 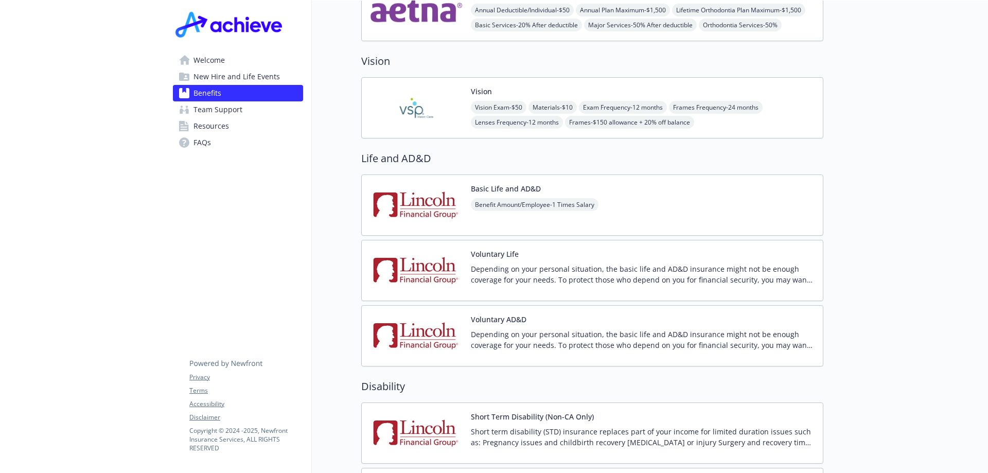 I want to click on span: Major Services - 50% After deductible, so click(x=640, y=25).